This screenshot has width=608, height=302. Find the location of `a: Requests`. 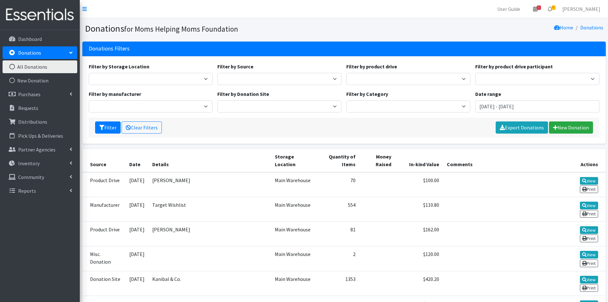

a: Requests is located at coordinates (40, 108).